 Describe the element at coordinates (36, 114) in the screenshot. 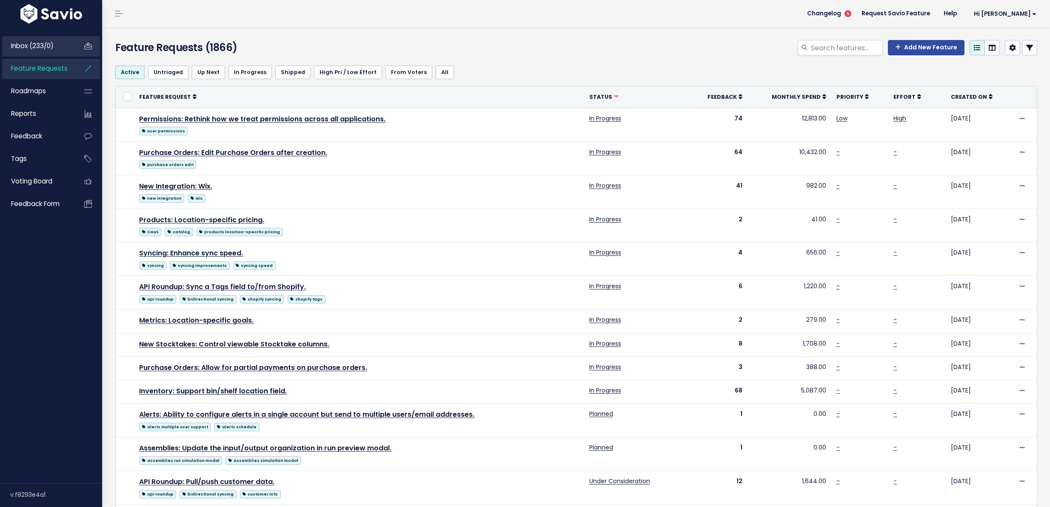

I see `a: Reports` at that location.